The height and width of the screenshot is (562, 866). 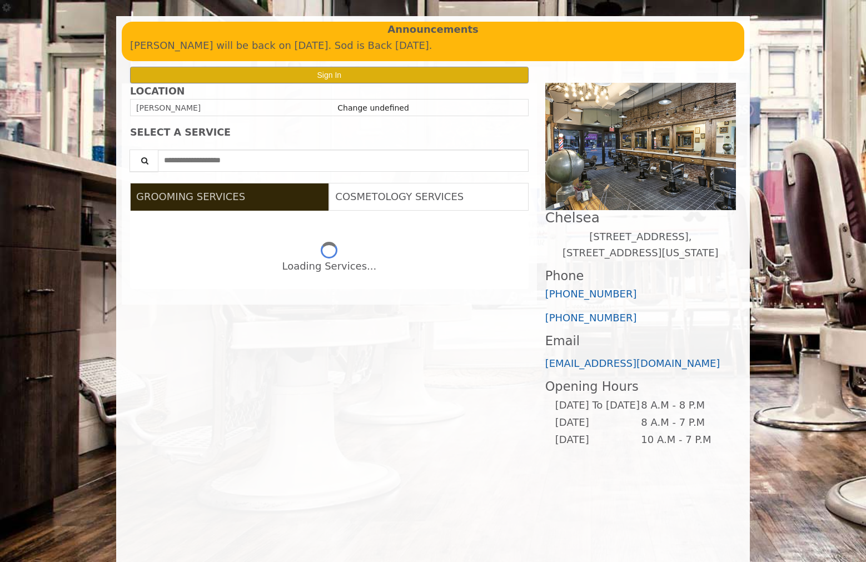 What do you see at coordinates (399, 196) in the screenshot?
I see `span: COSMETOLOGY SERVICES` at bounding box center [399, 196].